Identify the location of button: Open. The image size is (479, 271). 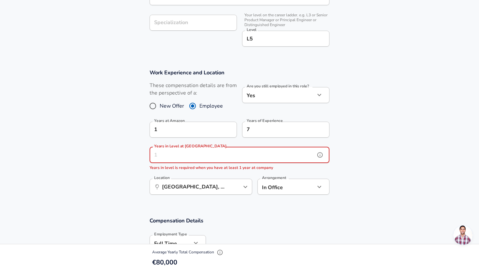
(245, 187).